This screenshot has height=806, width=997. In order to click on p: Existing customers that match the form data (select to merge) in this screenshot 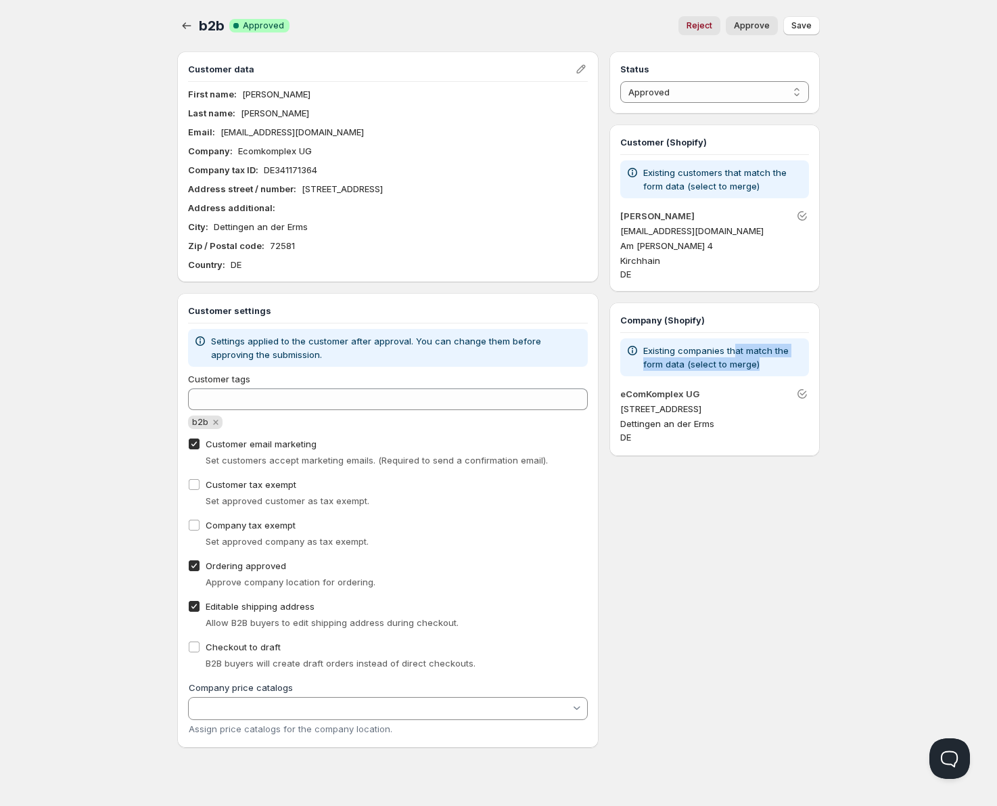, I will do `click(723, 179)`.